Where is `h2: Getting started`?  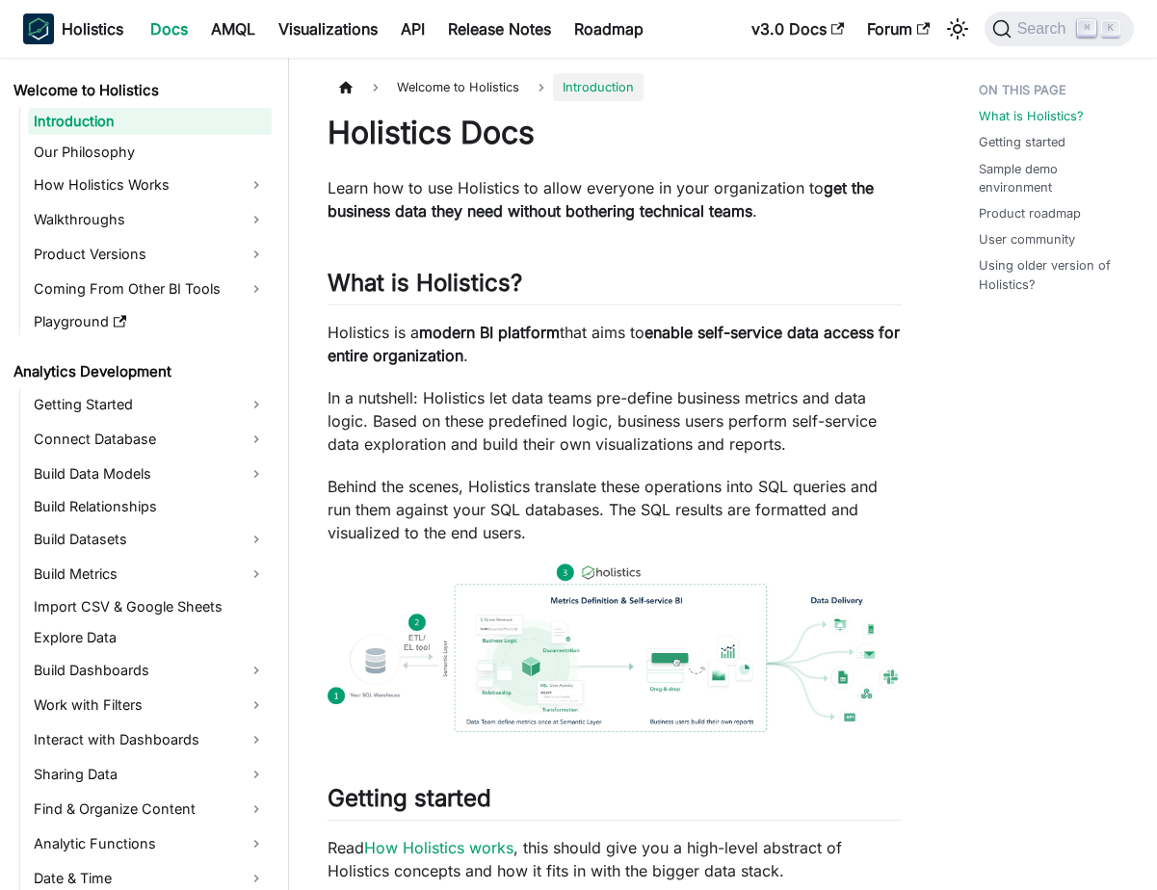
h2: Getting started is located at coordinates (614, 802).